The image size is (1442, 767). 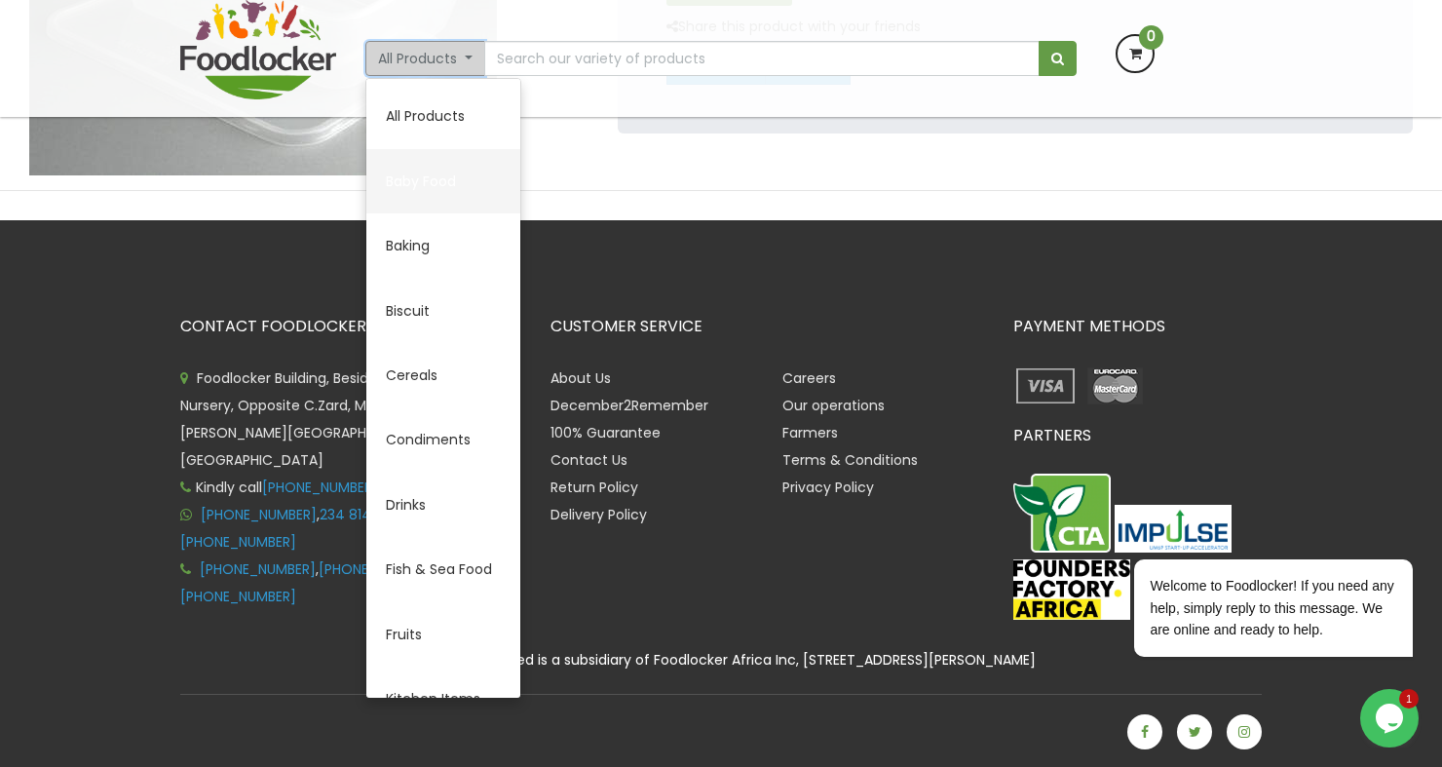 What do you see at coordinates (443, 505) in the screenshot?
I see `a: Drinks` at bounding box center [443, 505].